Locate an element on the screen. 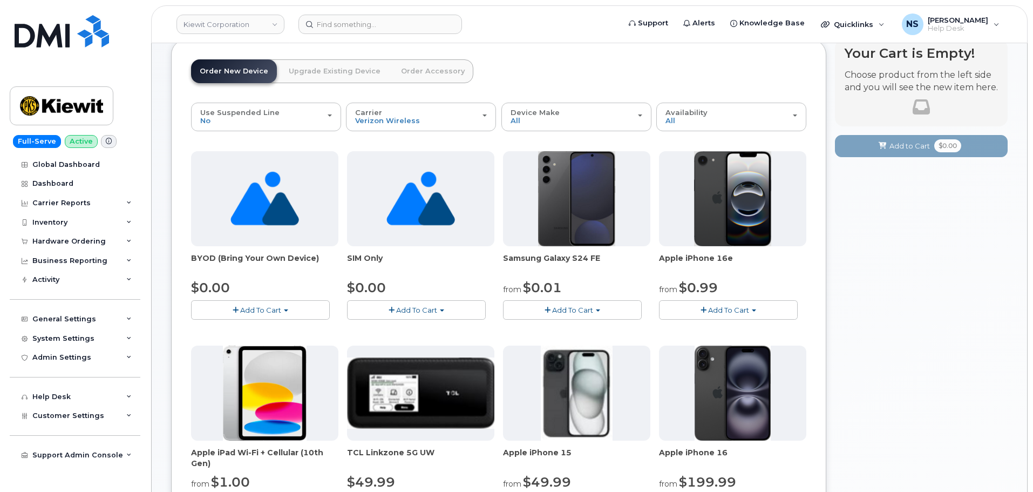  div: TCL Linkzone 5G UW is located at coordinates (420, 458).